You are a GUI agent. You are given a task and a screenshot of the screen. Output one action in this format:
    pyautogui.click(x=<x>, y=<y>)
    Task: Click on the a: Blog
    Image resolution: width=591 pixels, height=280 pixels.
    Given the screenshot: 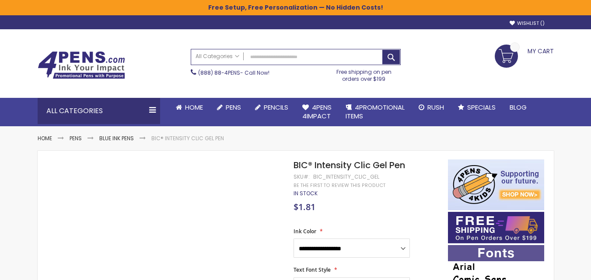 What is the action you would take?
    pyautogui.click(x=518, y=108)
    